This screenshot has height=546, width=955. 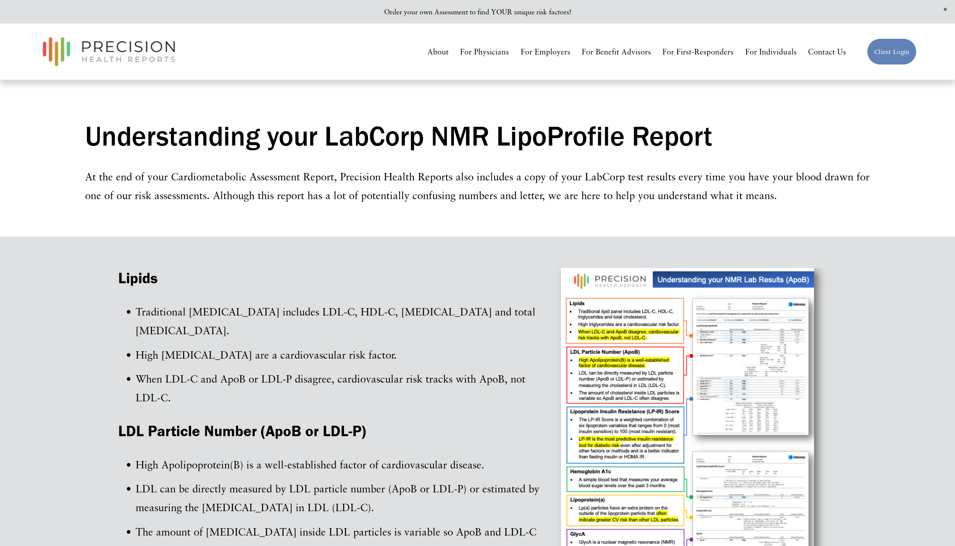 I want to click on p: LDL can be directly measured by LDL particle number (ApoB or LDL-P) or estimated by measuring the..., so click(x=338, y=498).